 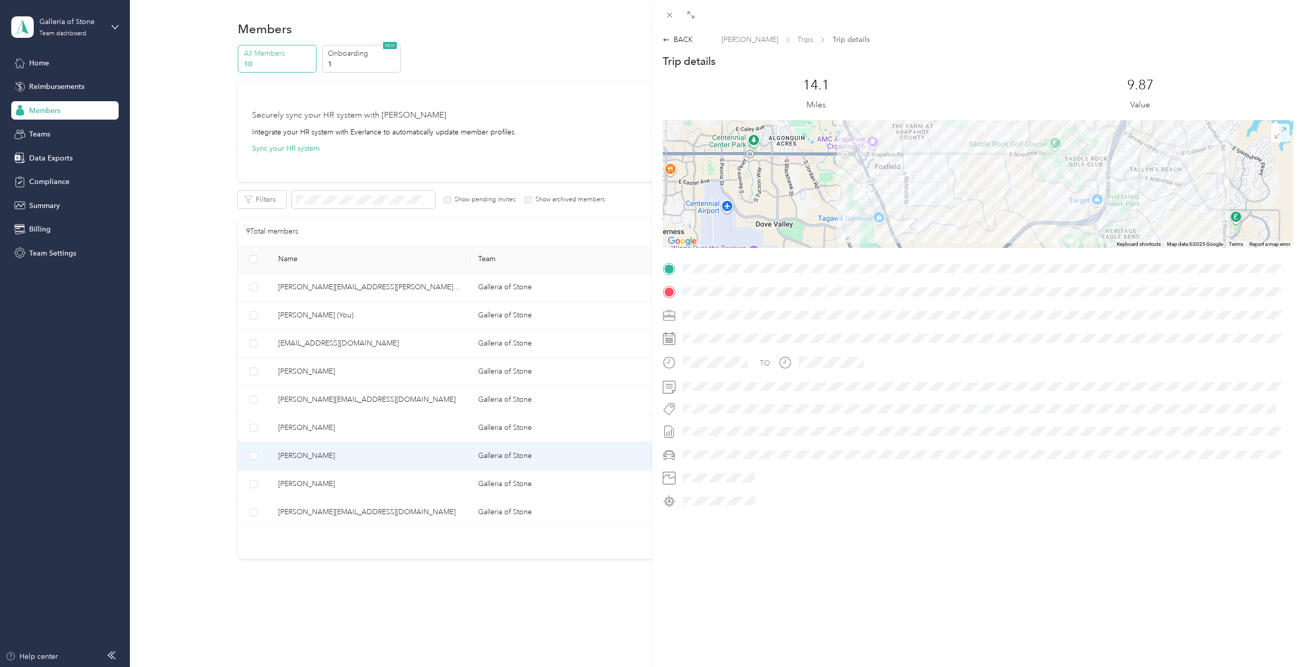 I want to click on div: BACK, so click(x=677, y=39).